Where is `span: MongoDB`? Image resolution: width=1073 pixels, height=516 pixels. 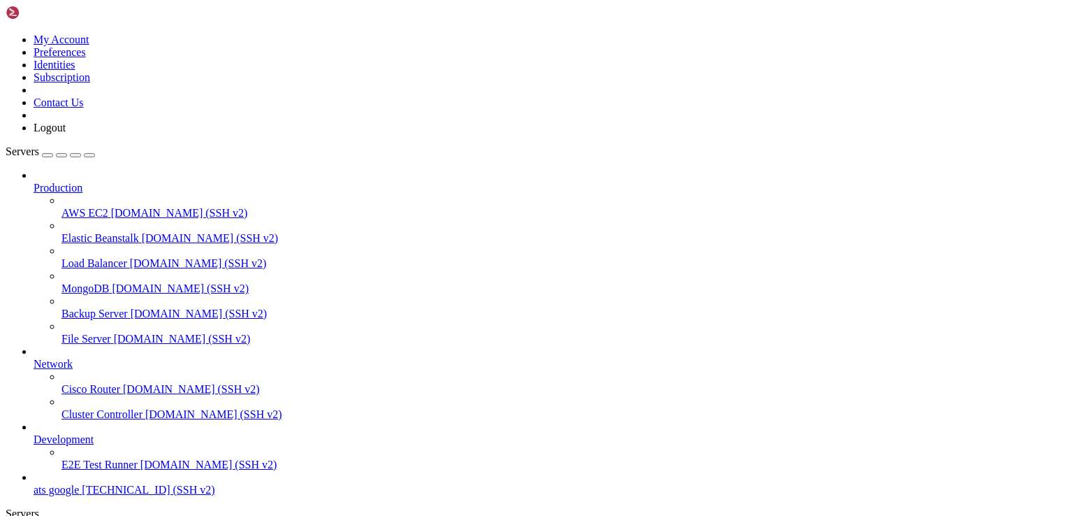 span: MongoDB is located at coordinates (85, 288).